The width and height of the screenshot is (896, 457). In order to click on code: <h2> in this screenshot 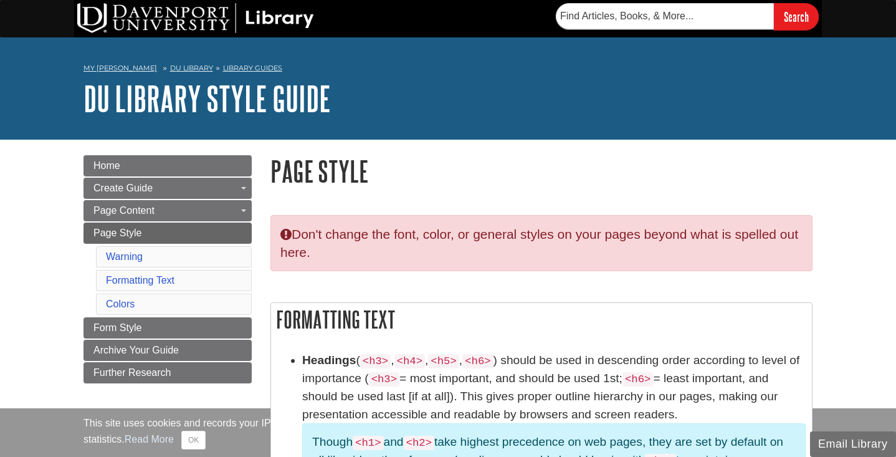, I will do `click(419, 442)`.